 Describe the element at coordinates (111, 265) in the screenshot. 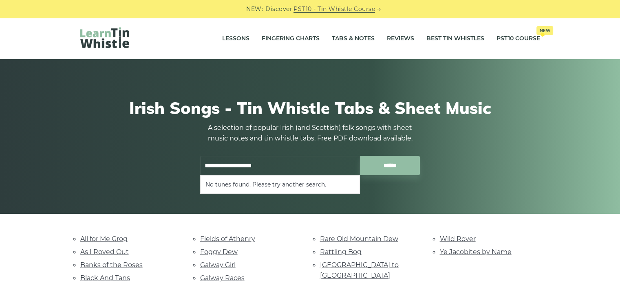

I see `a: Banks of the Roses` at that location.